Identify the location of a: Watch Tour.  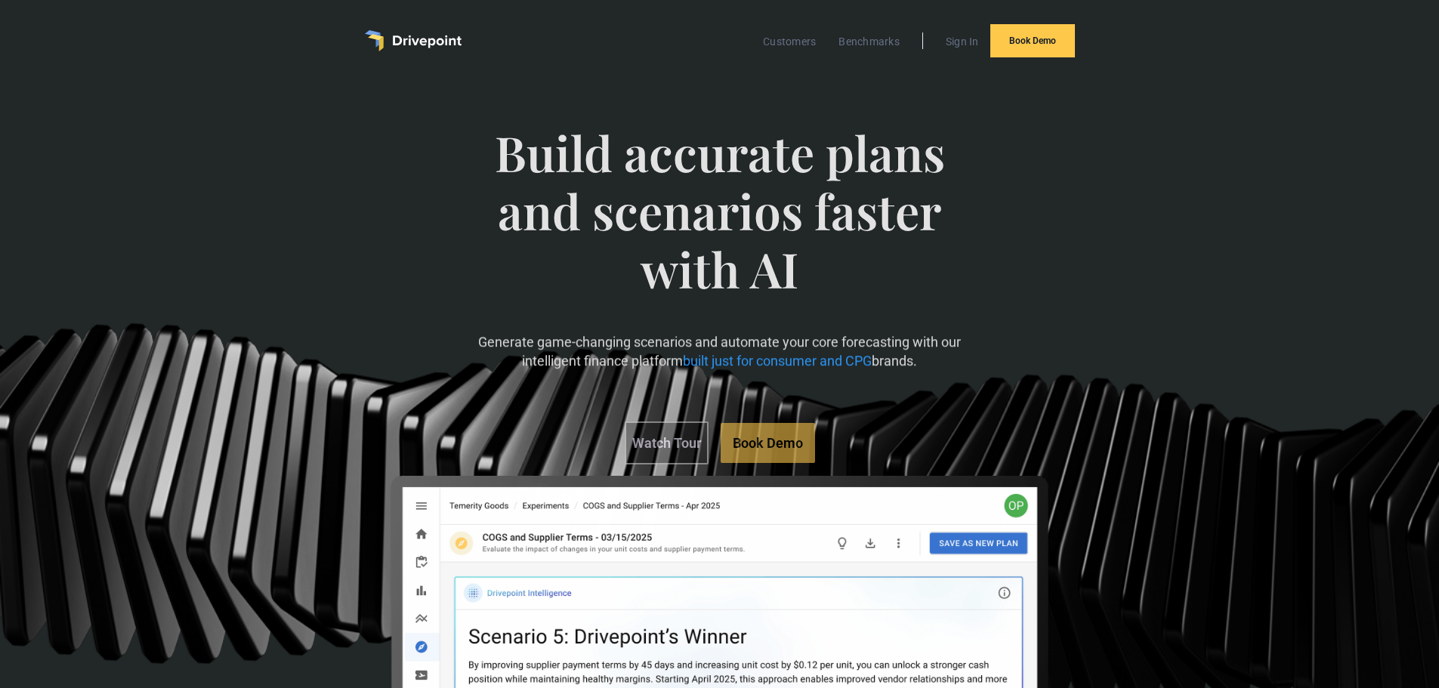
(666, 443).